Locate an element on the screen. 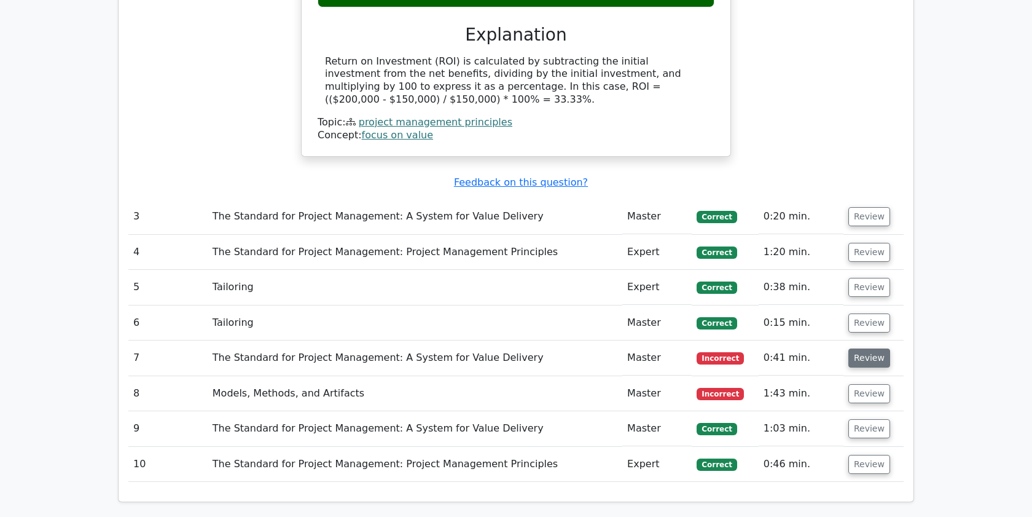 This screenshot has height=517, width=1032. div: Concept: is located at coordinates (516, 135).